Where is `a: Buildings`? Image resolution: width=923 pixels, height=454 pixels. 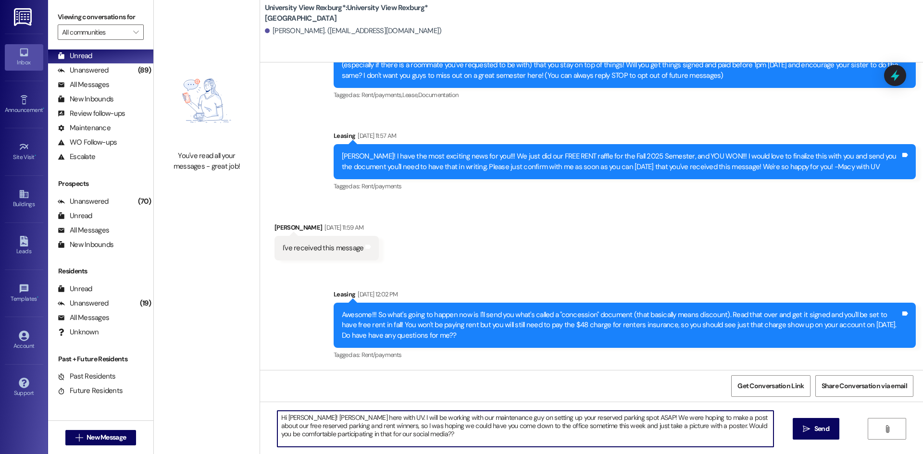
a: Buildings is located at coordinates (24, 199).